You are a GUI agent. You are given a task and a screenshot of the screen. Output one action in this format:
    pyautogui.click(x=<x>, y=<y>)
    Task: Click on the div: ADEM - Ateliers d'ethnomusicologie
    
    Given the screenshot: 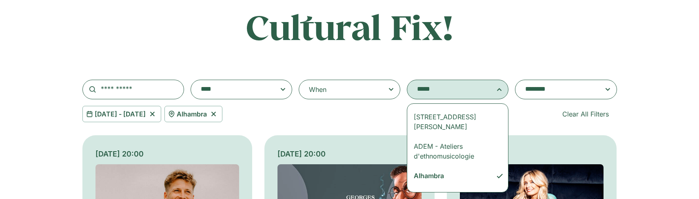 What is the action you would take?
    pyautogui.click(x=455, y=151)
    